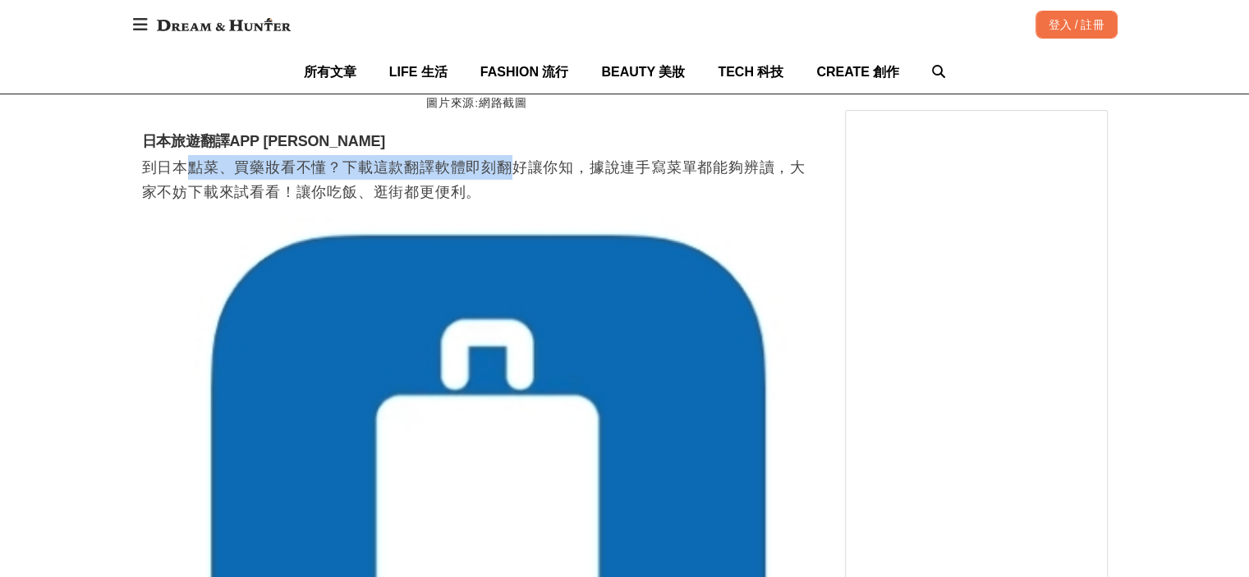 Image resolution: width=1249 pixels, height=577 pixels. I want to click on a: BEAUTY 美妝, so click(643, 71).